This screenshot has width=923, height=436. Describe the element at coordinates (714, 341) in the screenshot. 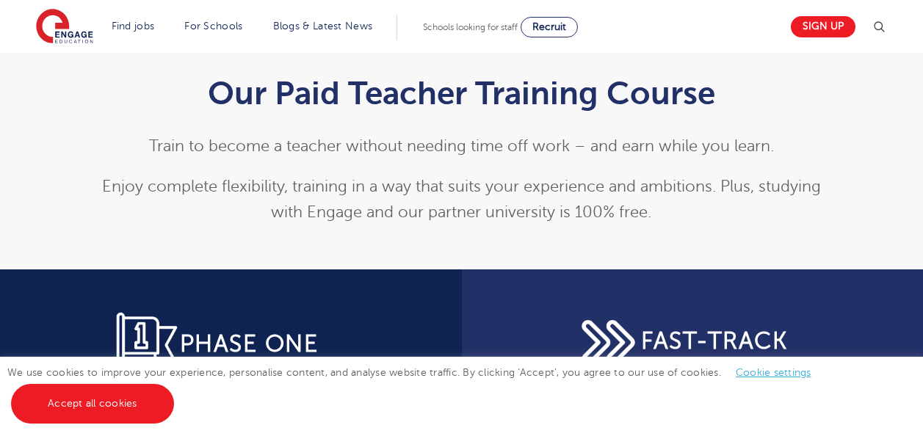

I see `span: FAST-TRACK` at that location.